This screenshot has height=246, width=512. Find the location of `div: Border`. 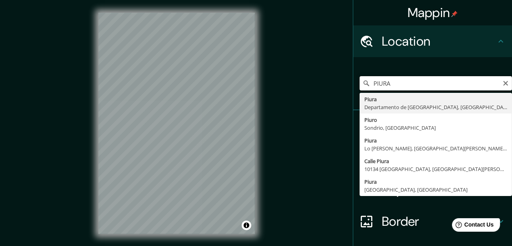

div: Border is located at coordinates (433, 221).